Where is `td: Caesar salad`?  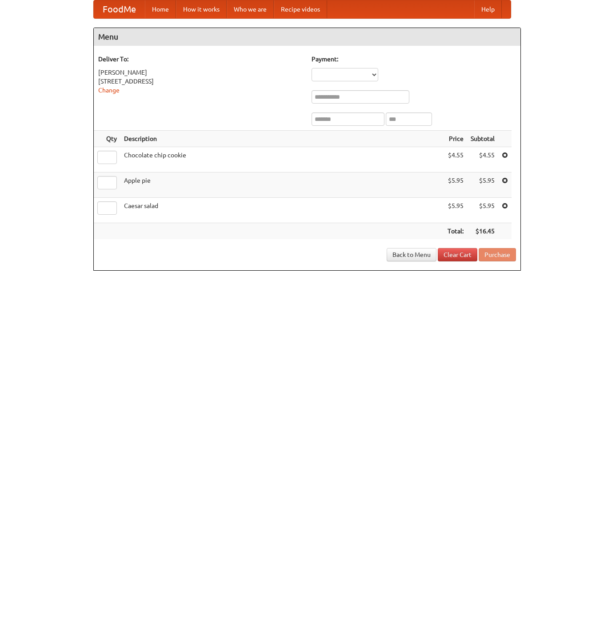 td: Caesar salad is located at coordinates (282, 210).